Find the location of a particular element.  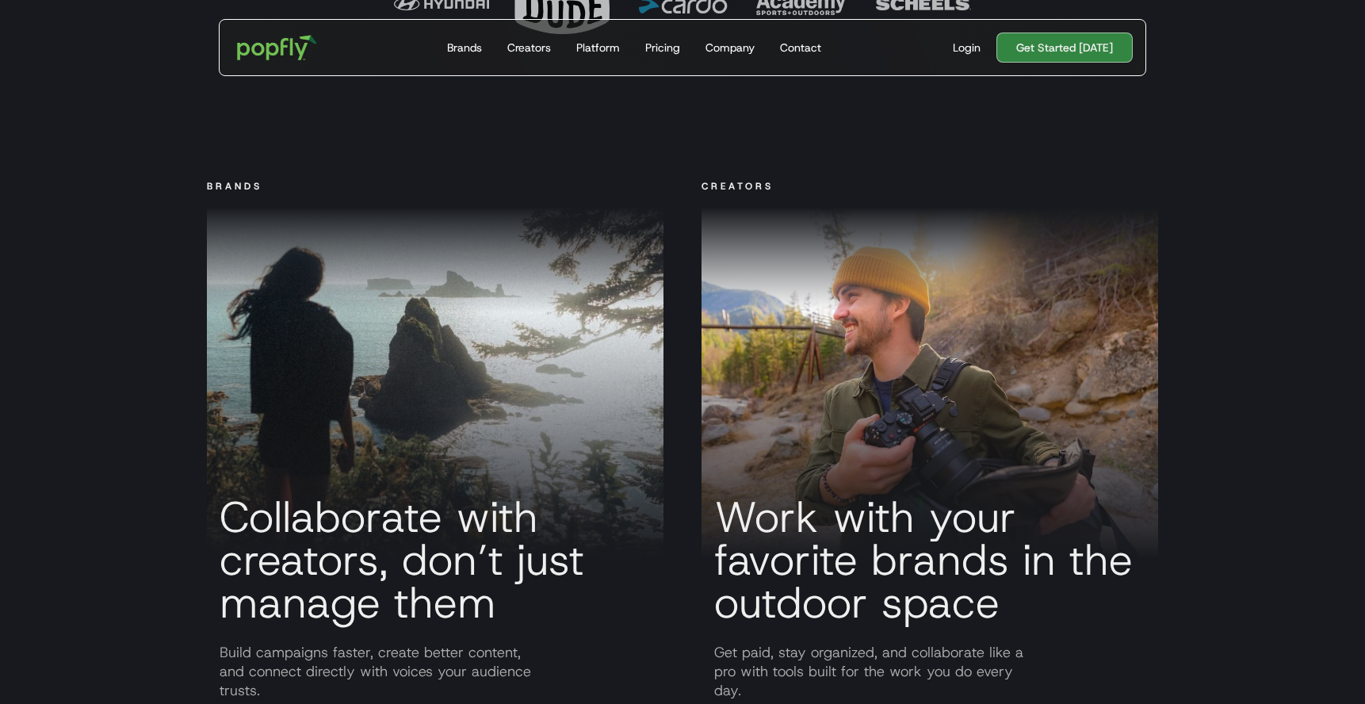

div: Pricing is located at coordinates (663, 48).